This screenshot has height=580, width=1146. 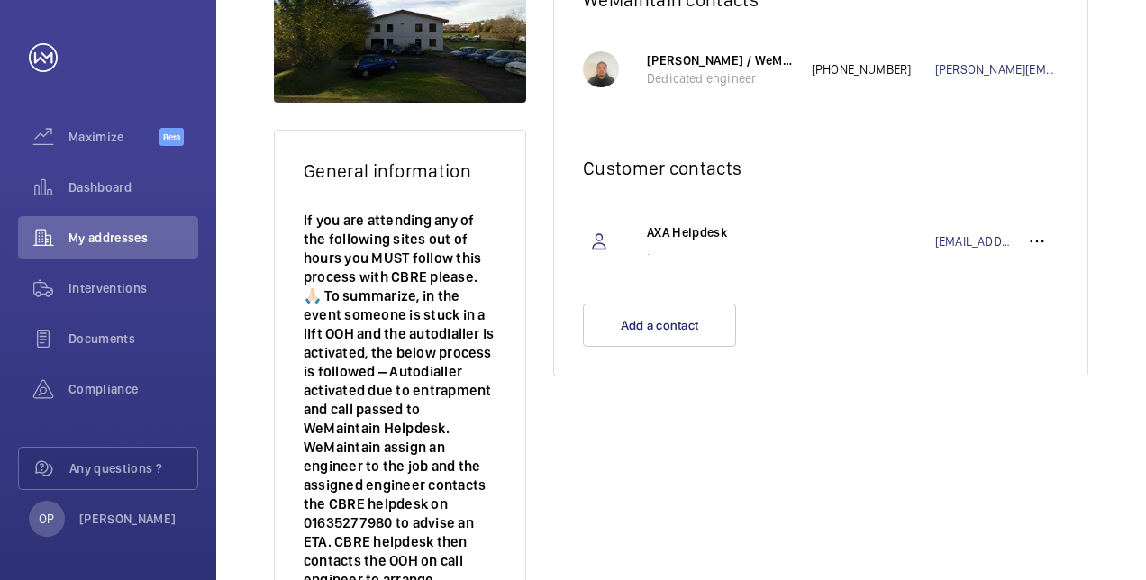 I want to click on span: My addresses, so click(x=133, y=238).